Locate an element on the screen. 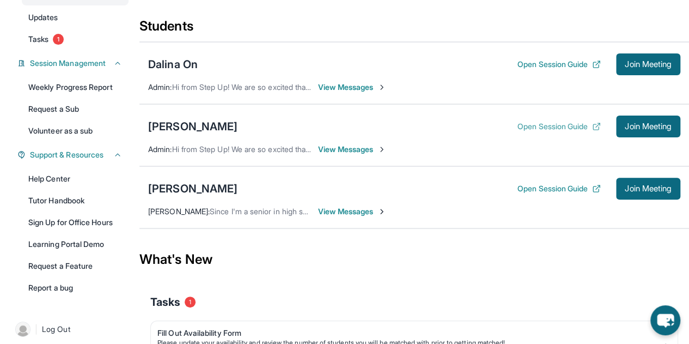 This screenshot has width=689, height=344. img: user-img is located at coordinates (23, 329).